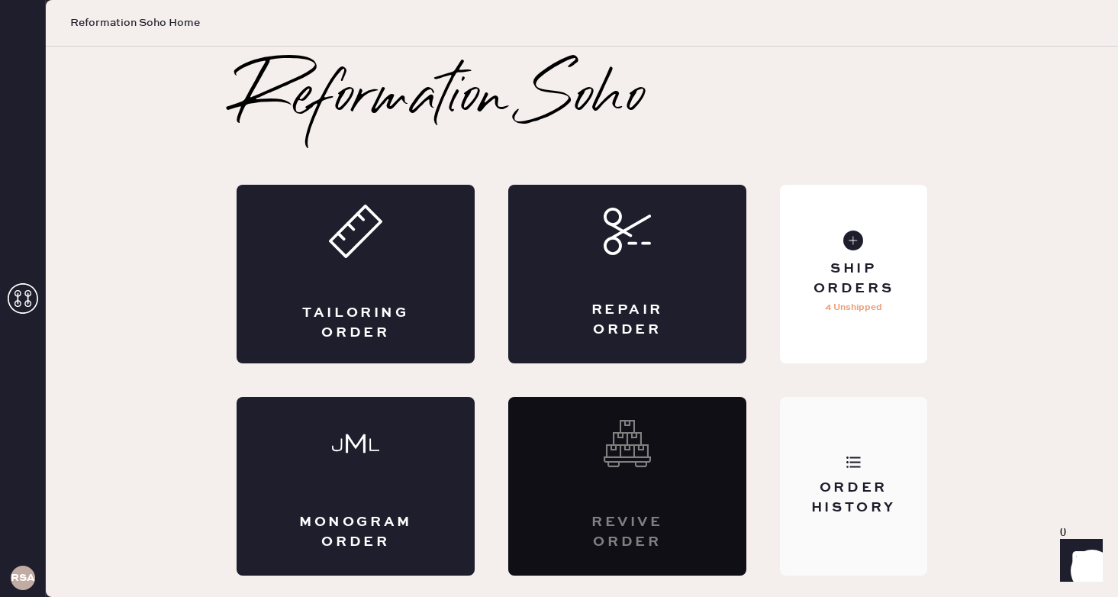 Image resolution: width=1118 pixels, height=597 pixels. Describe the element at coordinates (23, 578) in the screenshot. I see `h3: RSA` at that location.